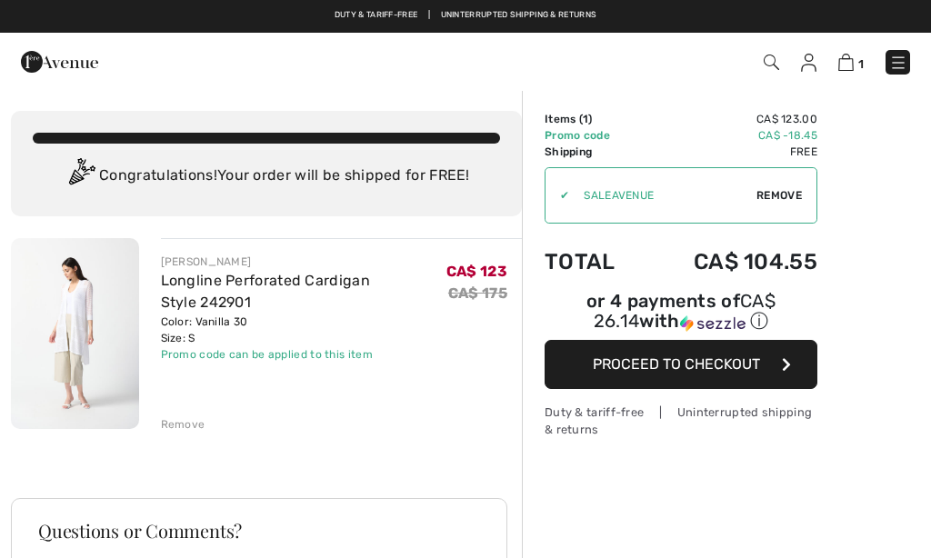 This screenshot has height=558, width=931. What do you see at coordinates (59, 60) in the screenshot?
I see `a: 1ère Avenue` at bounding box center [59, 60].